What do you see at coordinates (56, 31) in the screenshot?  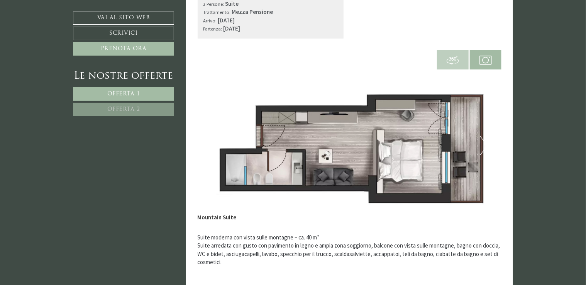 I see `div: Buon giorno, come possiamo aiutarla?` at bounding box center [56, 31].